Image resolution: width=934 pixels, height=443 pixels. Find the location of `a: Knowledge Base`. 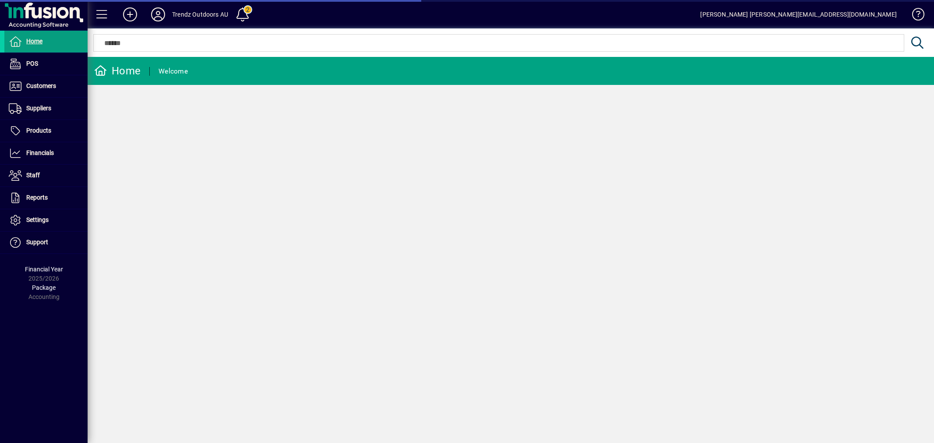

a: Knowledge Base is located at coordinates (914, 16).